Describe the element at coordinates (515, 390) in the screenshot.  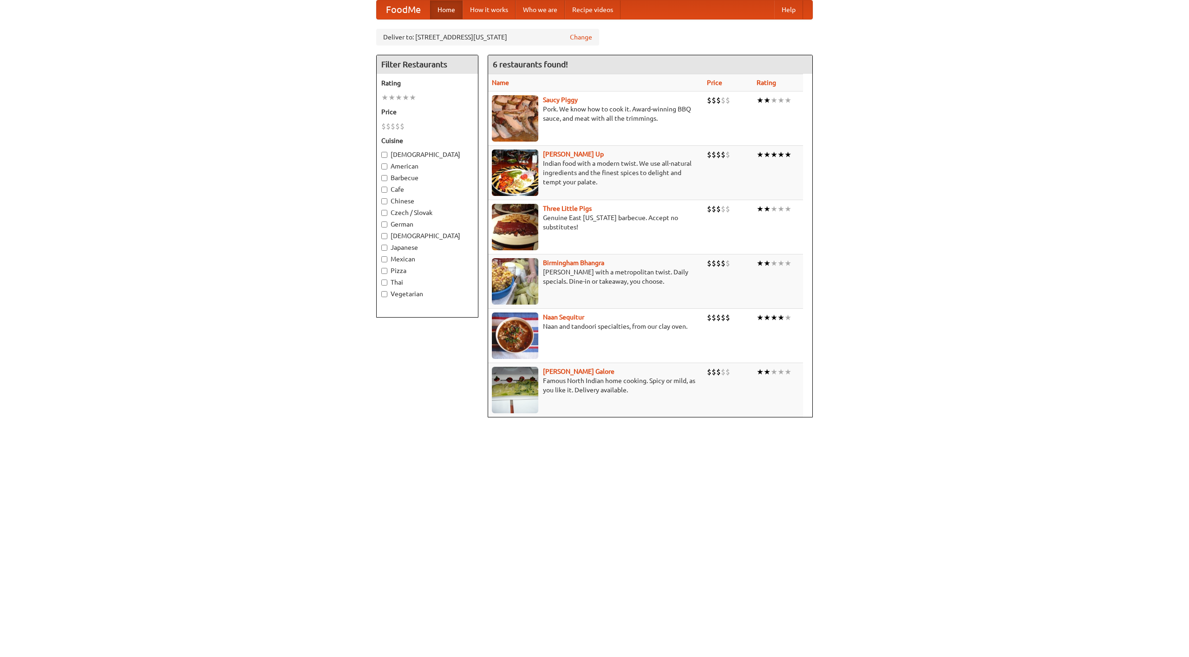
I see `img: currygalore.jpg` at that location.